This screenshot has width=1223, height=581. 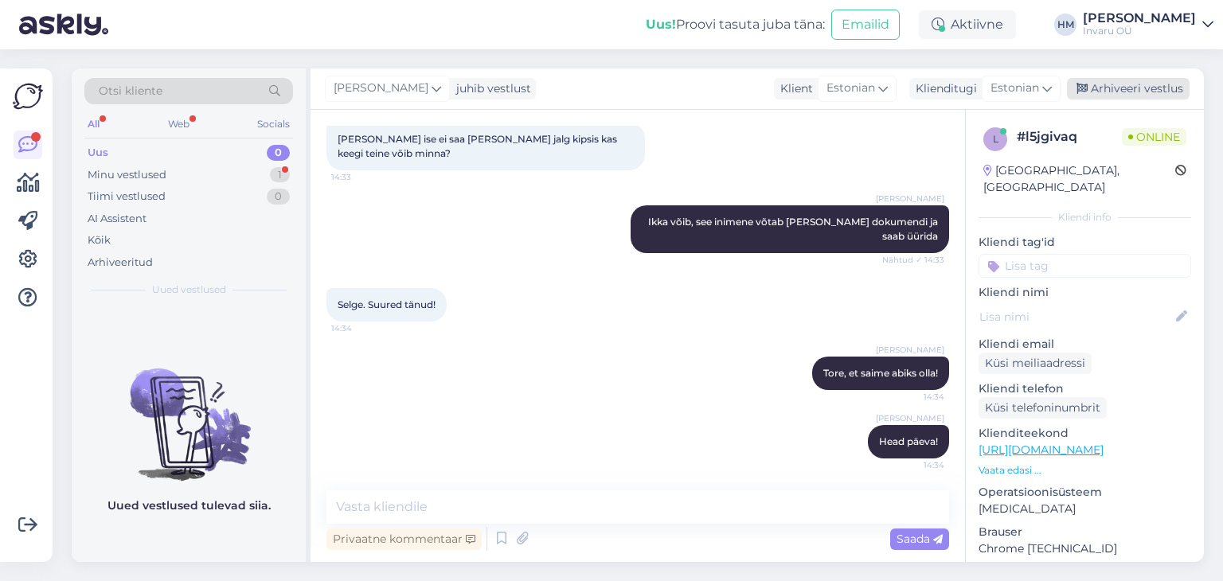 I want to click on div: Minu vestlused, so click(x=127, y=175).